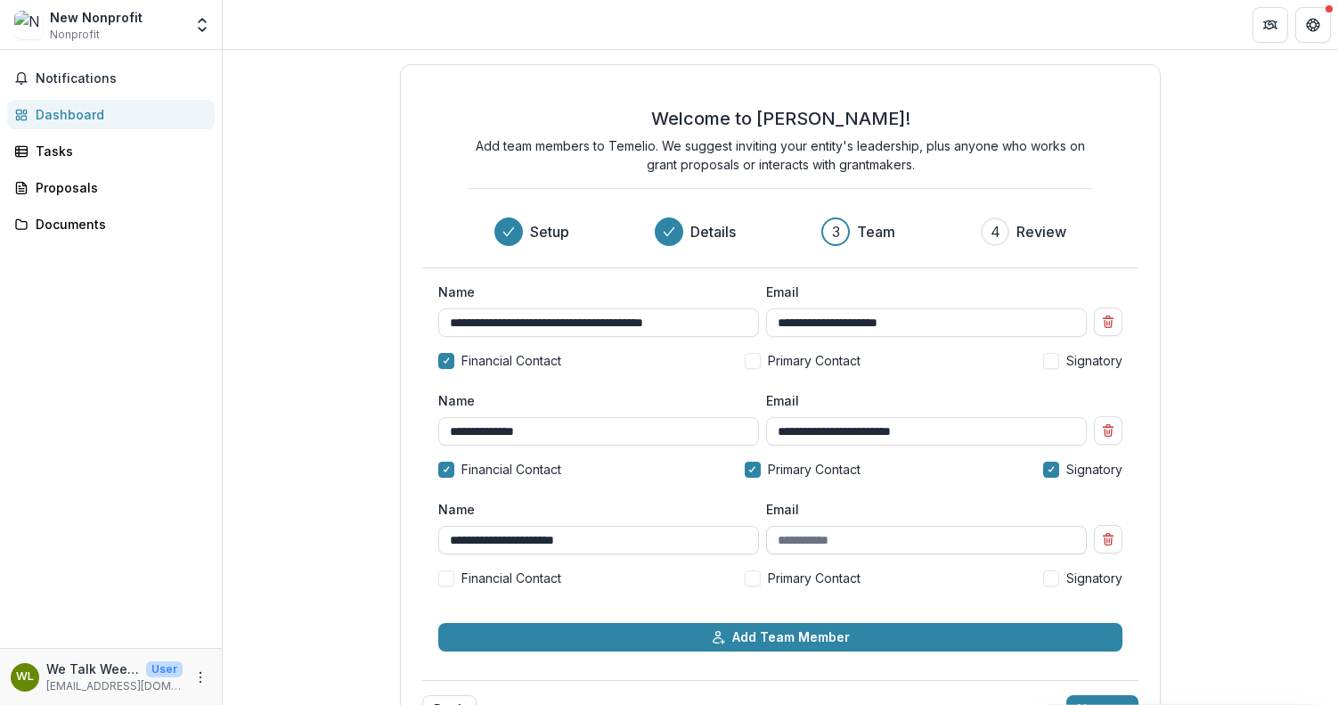 The height and width of the screenshot is (705, 1338). I want to click on div: We Talk Weekly LLC, so click(25, 676).